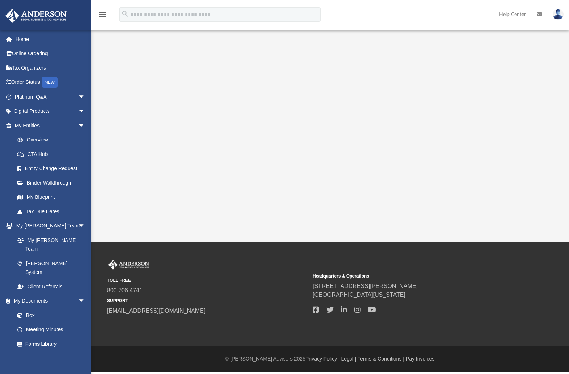  Describe the element at coordinates (558, 14) in the screenshot. I see `img: User Pic` at that location.